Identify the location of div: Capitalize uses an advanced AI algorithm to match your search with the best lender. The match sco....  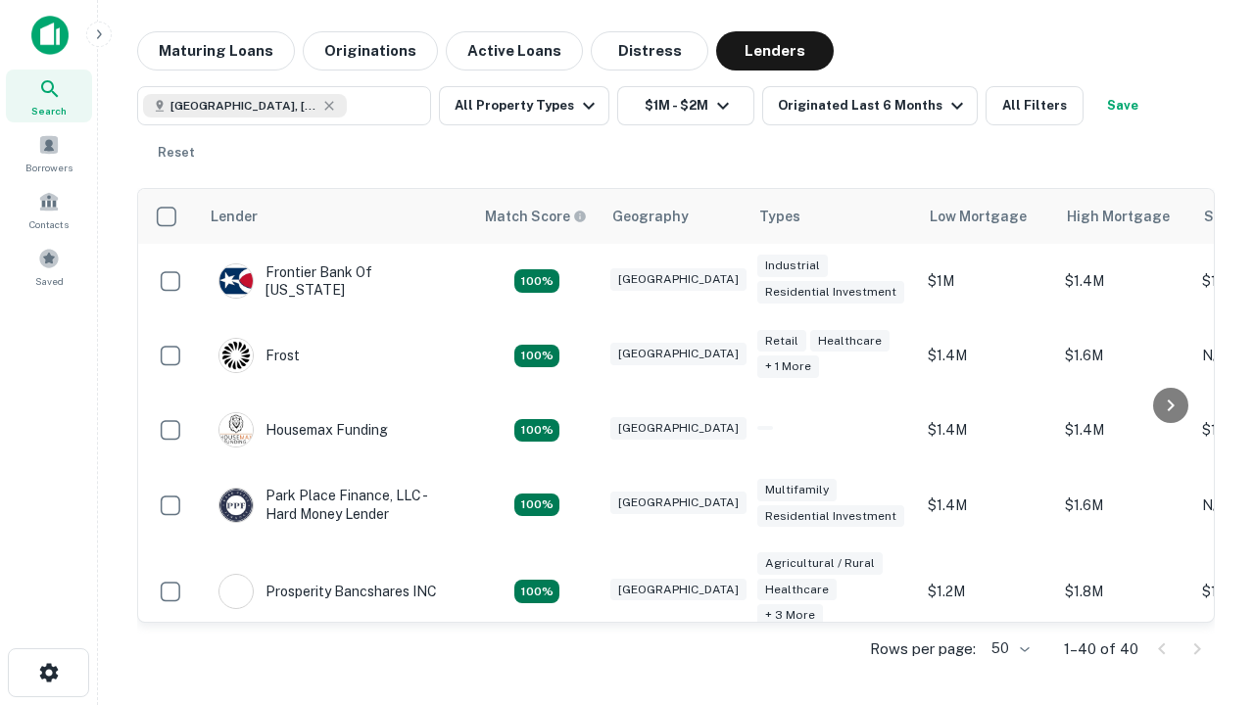
(536, 217).